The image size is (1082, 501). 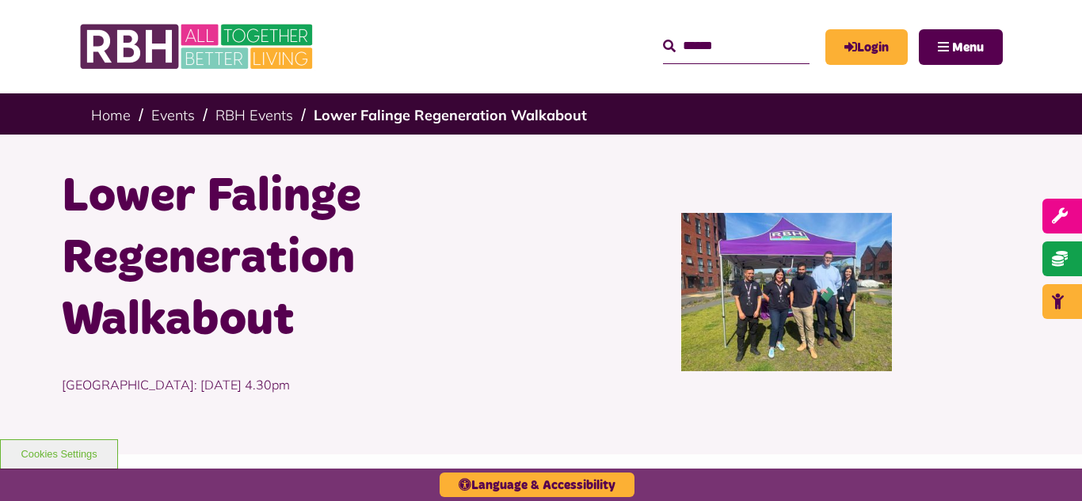 What do you see at coordinates (450, 115) in the screenshot?
I see `a: Lower Falinge Regeneration Walkabout` at bounding box center [450, 115].